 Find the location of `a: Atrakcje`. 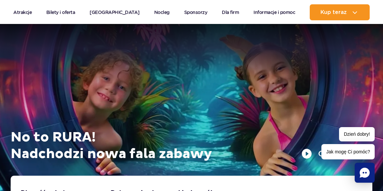

a: Atrakcje is located at coordinates (22, 12).